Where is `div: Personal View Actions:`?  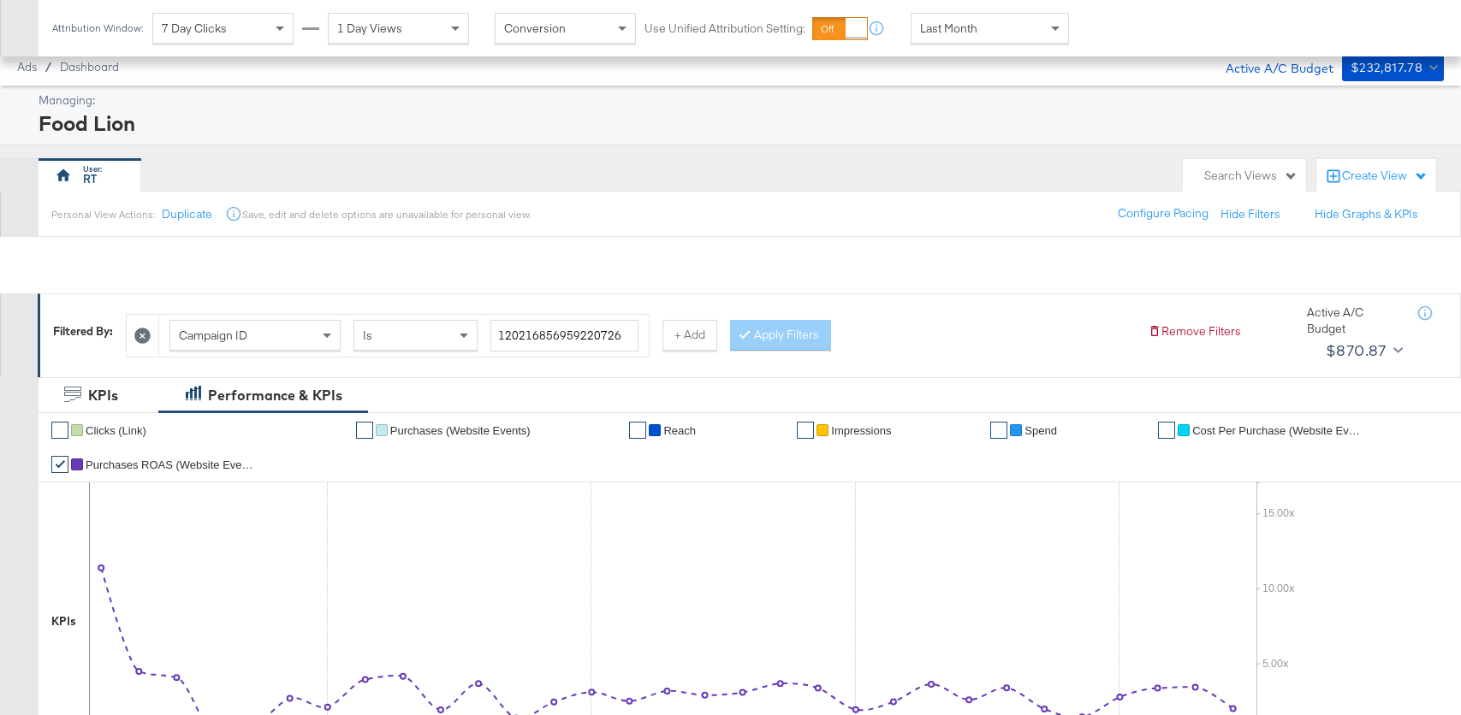 div: Personal View Actions: is located at coordinates (103, 215).